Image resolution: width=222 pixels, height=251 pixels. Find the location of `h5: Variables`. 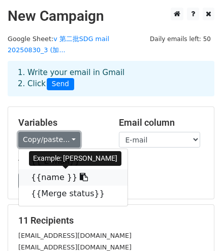

h5: Variables is located at coordinates (61, 123).